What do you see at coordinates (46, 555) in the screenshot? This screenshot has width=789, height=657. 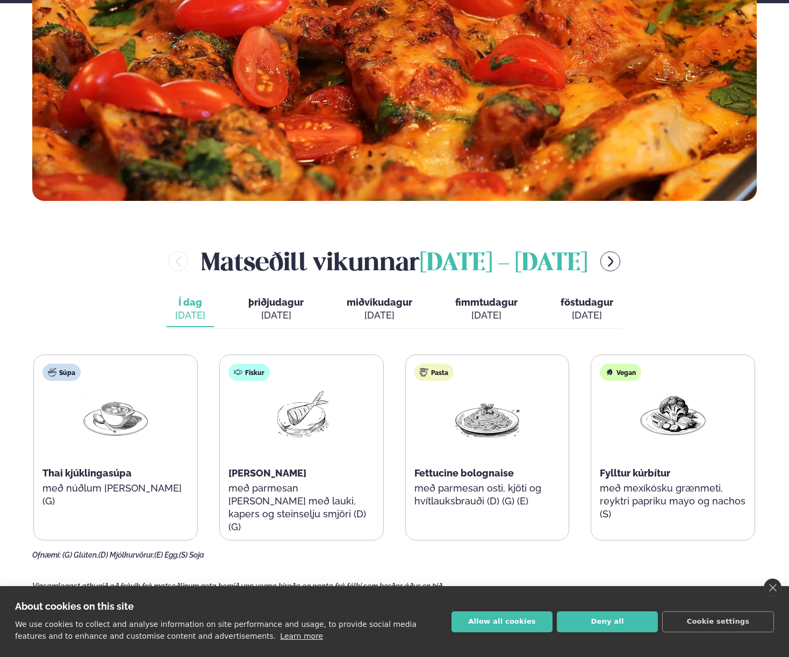 I see `span: Ofnæmi:` at bounding box center [46, 555].